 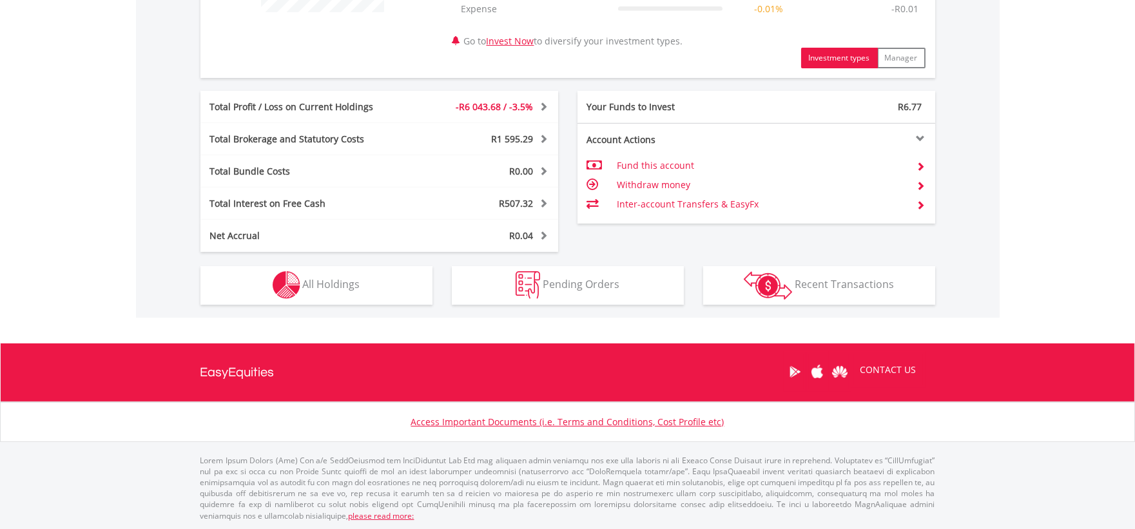 I want to click on a: CONTACT US, so click(x=888, y=370).